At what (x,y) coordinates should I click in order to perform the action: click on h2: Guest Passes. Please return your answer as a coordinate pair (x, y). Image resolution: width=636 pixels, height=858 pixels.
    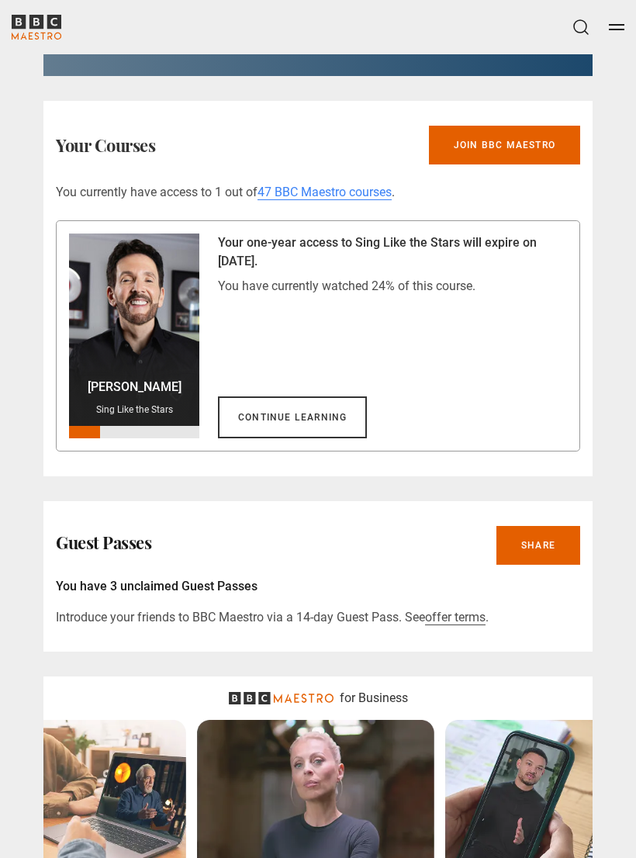
    Looking at the image, I should click on (103, 542).